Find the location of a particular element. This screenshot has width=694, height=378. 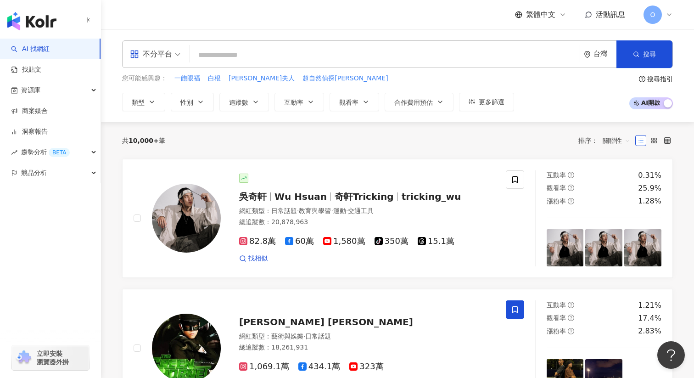

a: 找相似 is located at coordinates (253, 258).